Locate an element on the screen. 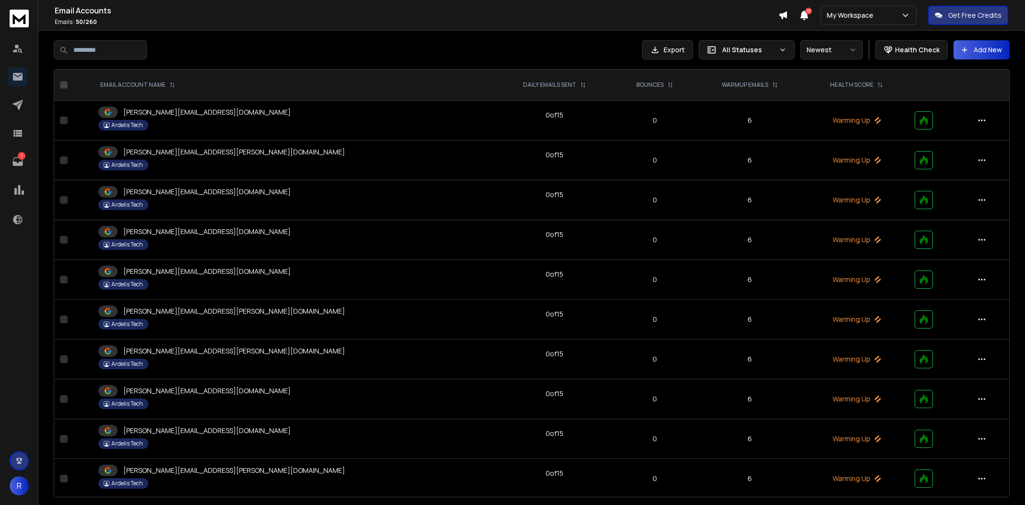  p: BOUNCES is located at coordinates (650, 85).